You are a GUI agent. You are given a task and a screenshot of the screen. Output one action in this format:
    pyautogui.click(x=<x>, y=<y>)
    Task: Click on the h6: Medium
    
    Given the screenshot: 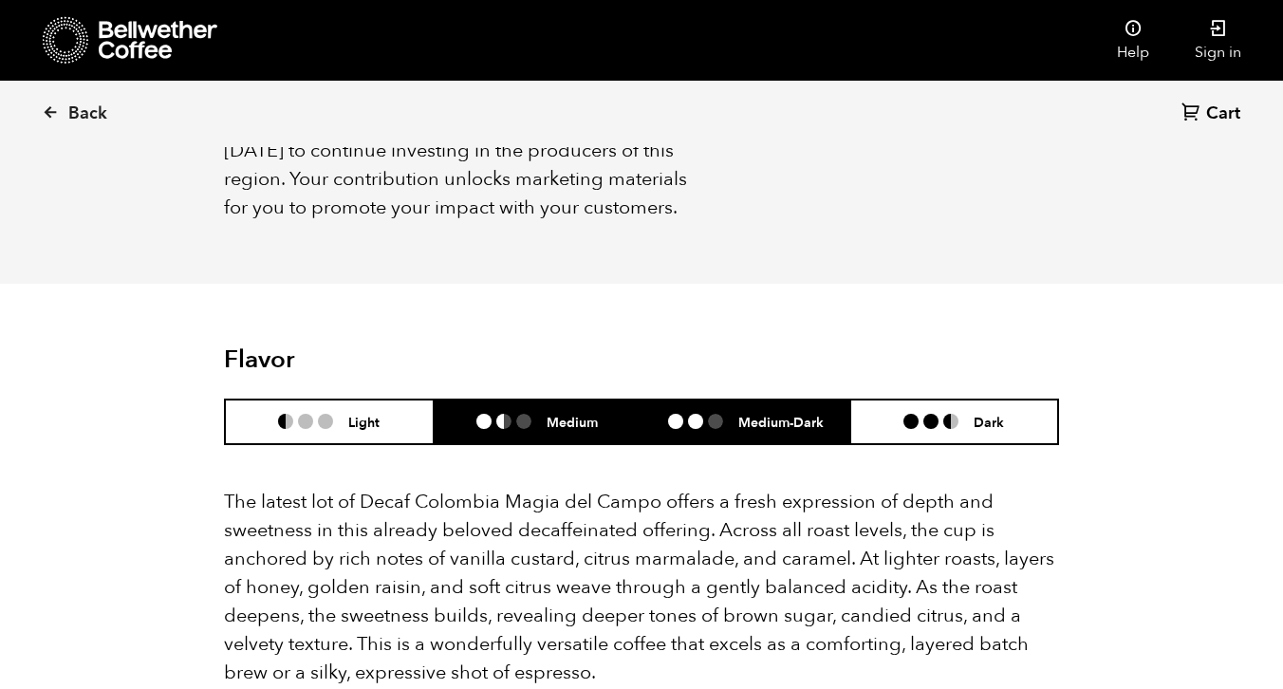 What is the action you would take?
    pyautogui.click(x=572, y=421)
    